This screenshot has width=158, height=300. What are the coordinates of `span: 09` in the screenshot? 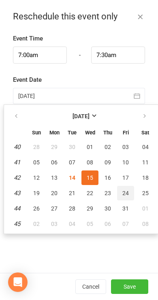 It's located at (108, 162).